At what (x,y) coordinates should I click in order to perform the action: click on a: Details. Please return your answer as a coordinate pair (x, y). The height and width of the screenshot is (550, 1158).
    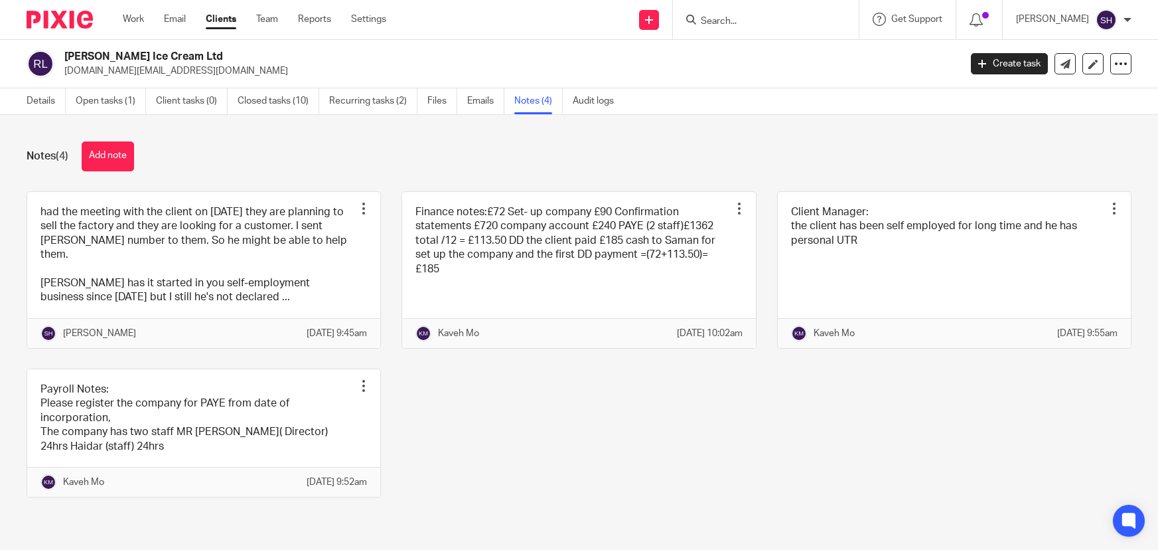
    Looking at the image, I should click on (46, 101).